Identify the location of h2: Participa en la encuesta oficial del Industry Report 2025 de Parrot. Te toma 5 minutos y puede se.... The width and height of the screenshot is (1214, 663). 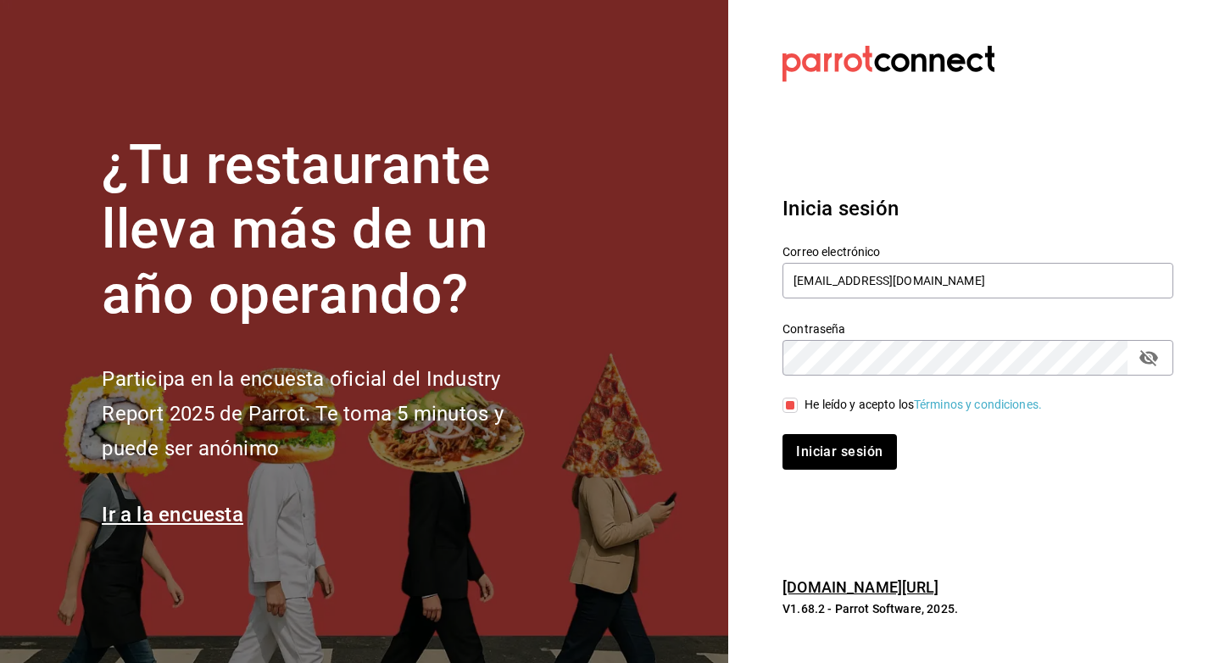
(331, 414).